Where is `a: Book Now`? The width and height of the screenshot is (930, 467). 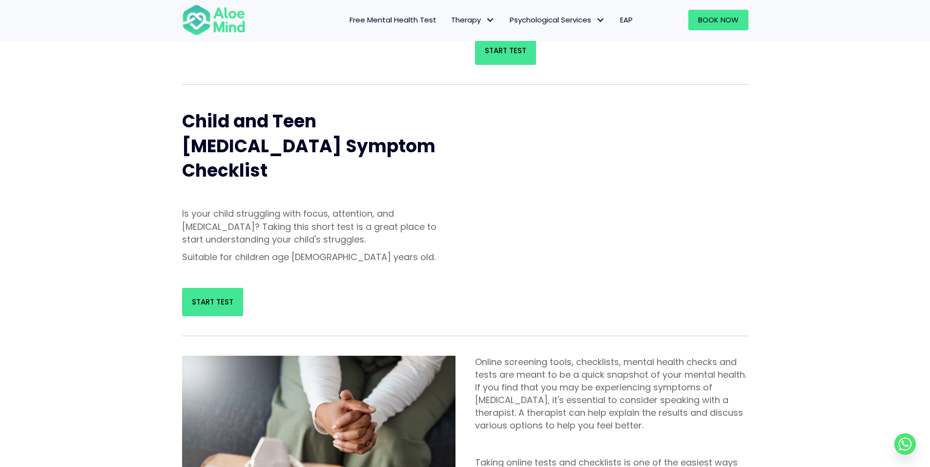
a: Book Now is located at coordinates (718, 20).